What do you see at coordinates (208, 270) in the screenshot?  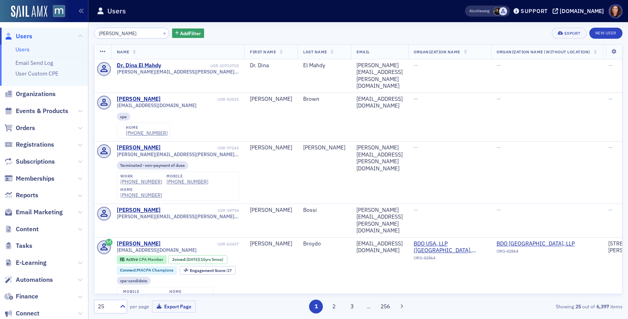 I see `div: Engagement Score: 17` at bounding box center [208, 270].